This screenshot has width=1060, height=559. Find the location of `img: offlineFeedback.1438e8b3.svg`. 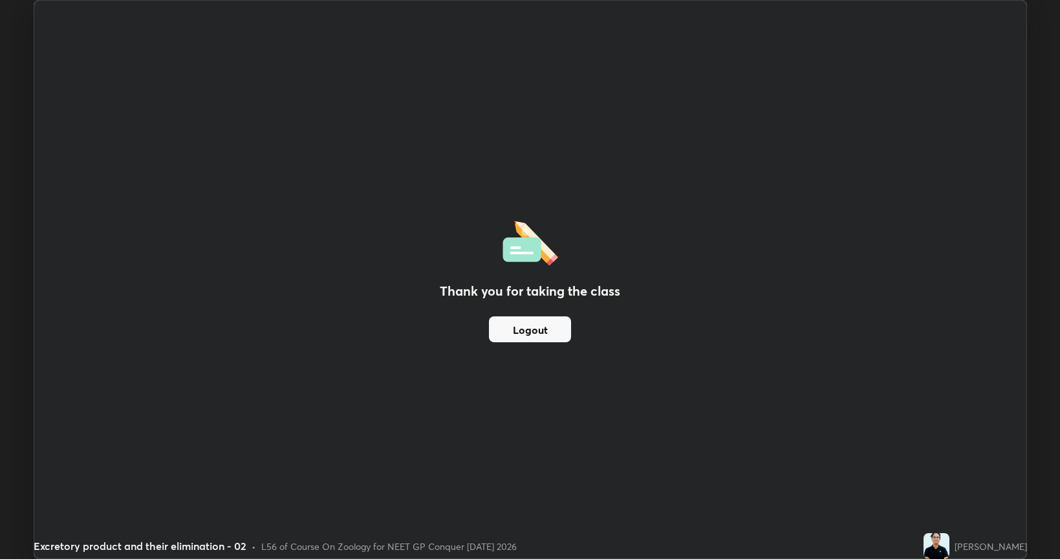

img: offlineFeedback.1438e8b3.svg is located at coordinates (530, 241).